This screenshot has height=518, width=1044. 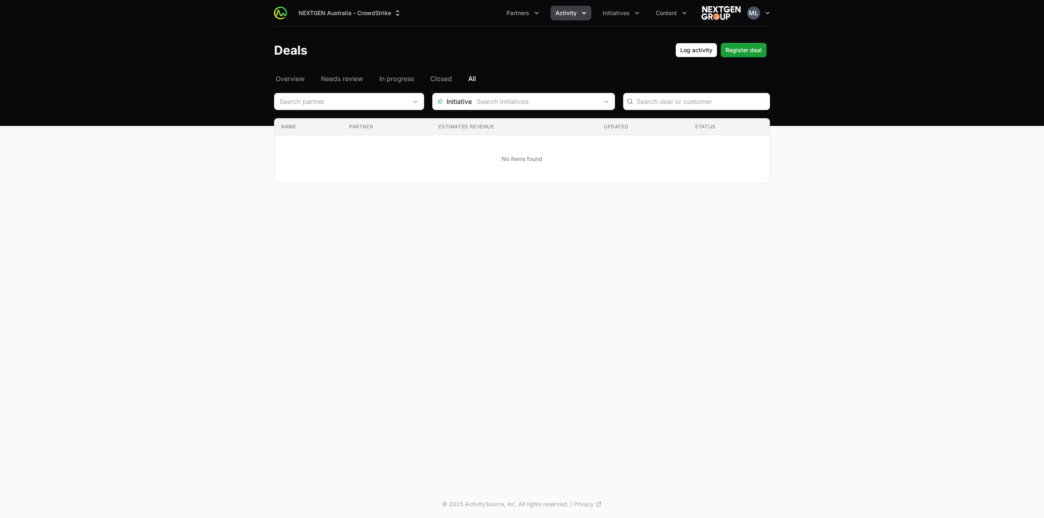 I want to click on span: Register deal, so click(x=744, y=50).